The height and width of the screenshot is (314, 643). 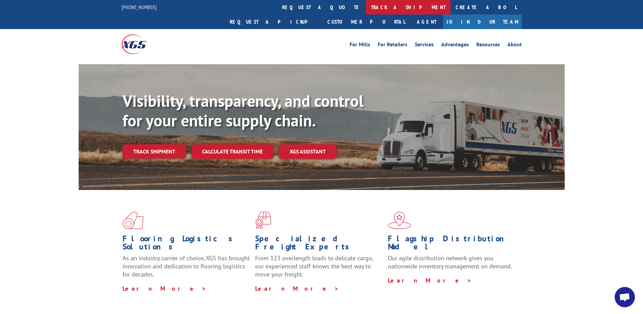 What do you see at coordinates (488, 46) in the screenshot?
I see `a: Resources` at bounding box center [488, 46].